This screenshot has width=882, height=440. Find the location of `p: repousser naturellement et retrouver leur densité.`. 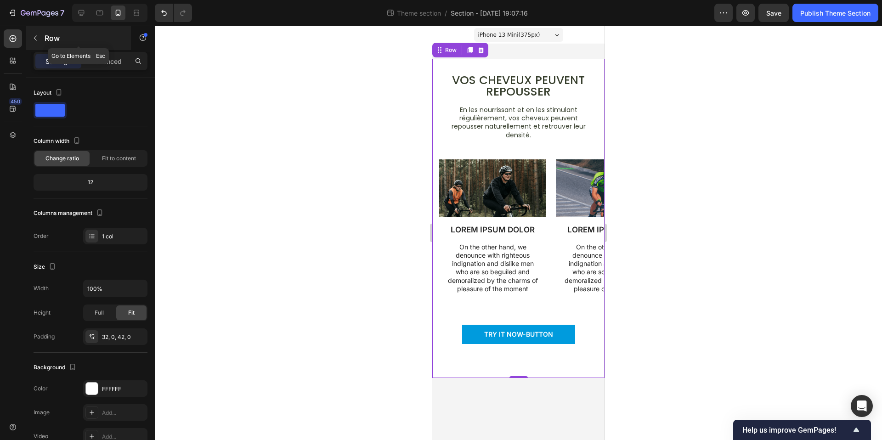

p: repousser naturellement et retrouver leur densité. is located at coordinates (86, 105).